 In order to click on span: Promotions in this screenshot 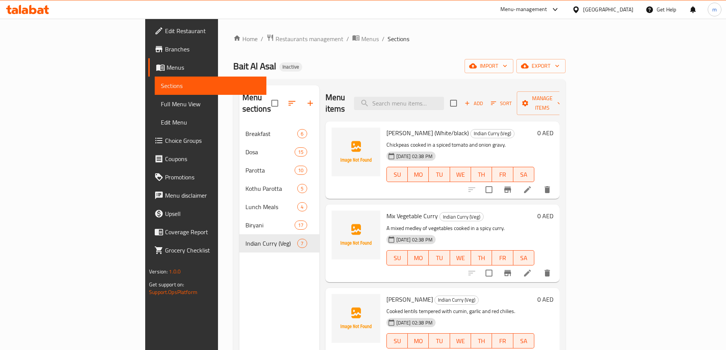, I will do `click(213, 177)`.